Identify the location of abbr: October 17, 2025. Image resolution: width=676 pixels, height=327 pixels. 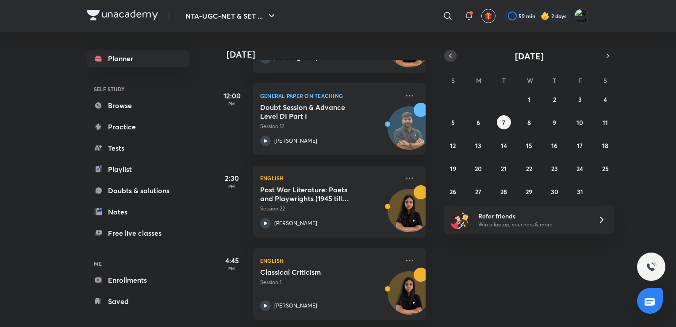
(580, 145).